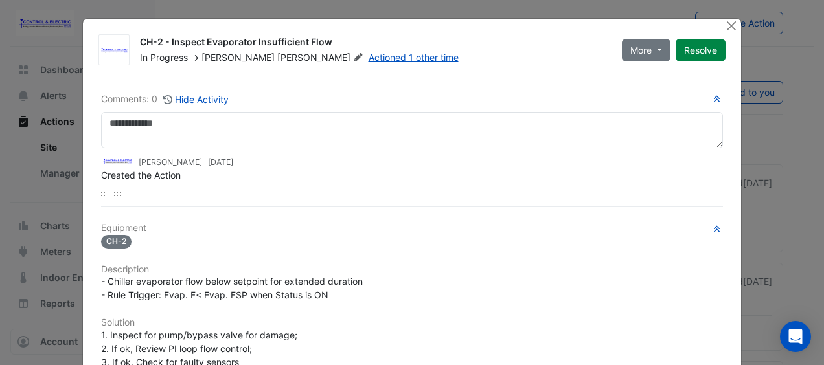  I want to click on div: Open Intercom Messenger, so click(795, 337).